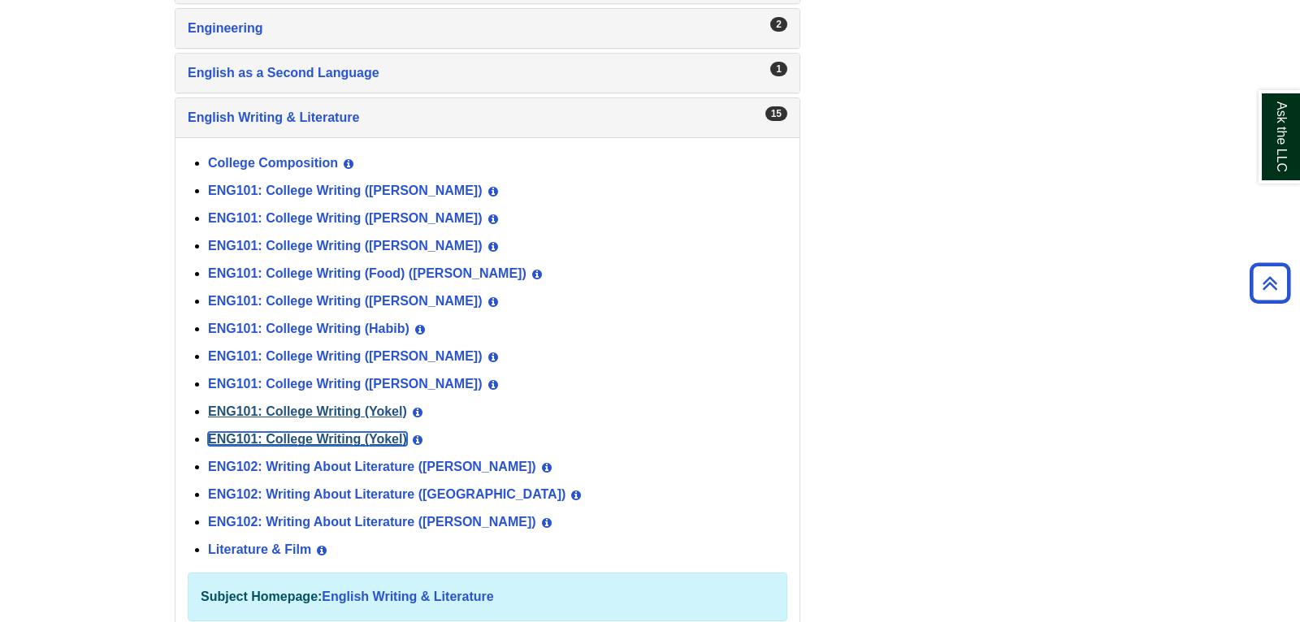  Describe the element at coordinates (309, 328) in the screenshot. I see `a: ENG101: College Writing (Habib)` at that location.